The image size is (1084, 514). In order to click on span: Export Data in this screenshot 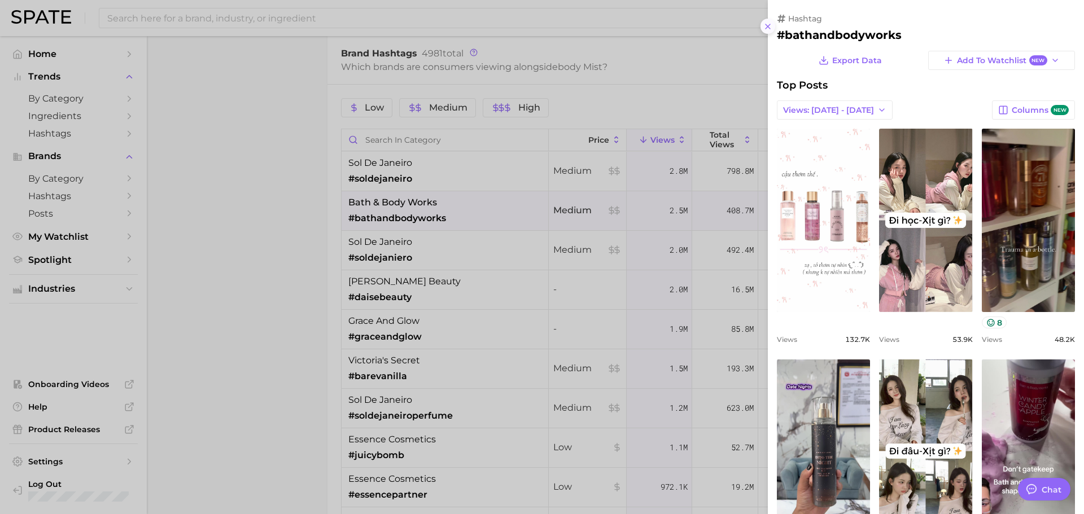, I will do `click(857, 60)`.